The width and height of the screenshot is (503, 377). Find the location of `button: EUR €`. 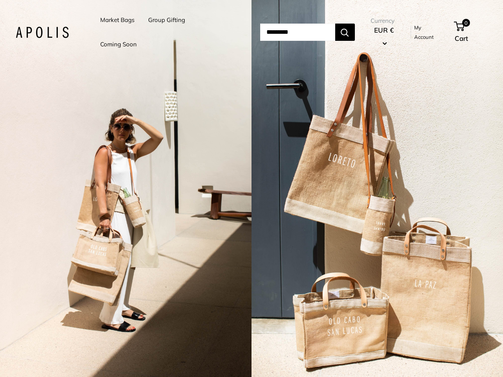

button: EUR € is located at coordinates (384, 37).